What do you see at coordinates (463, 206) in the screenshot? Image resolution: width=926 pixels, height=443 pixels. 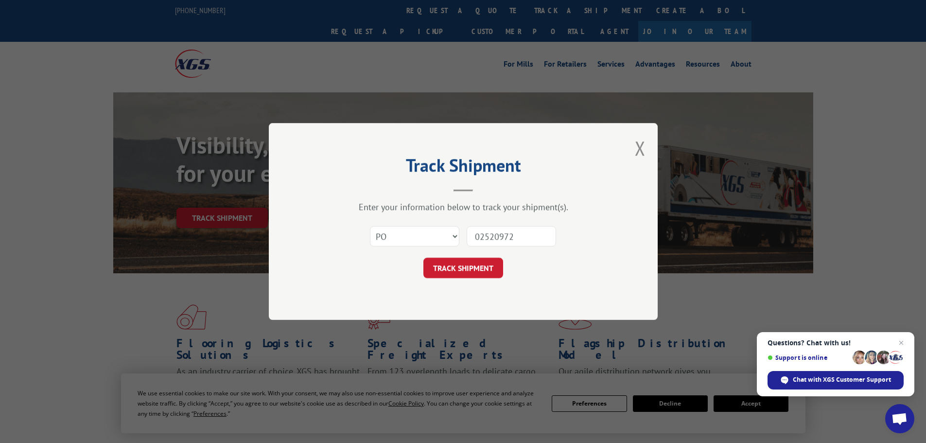 I see `div: Enter your information below to track your shipment(s).` at bounding box center [463, 206].